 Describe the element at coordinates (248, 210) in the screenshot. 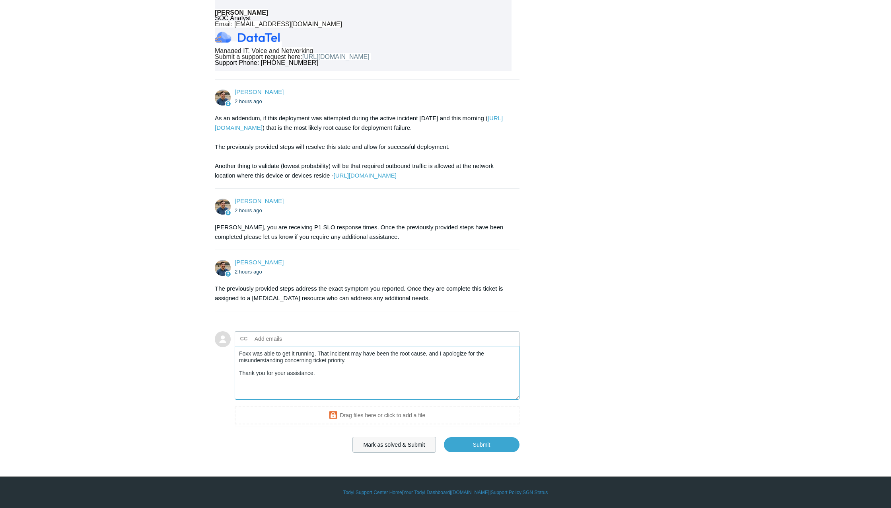

I see `time: 09/30/2025, 13:02` at that location.